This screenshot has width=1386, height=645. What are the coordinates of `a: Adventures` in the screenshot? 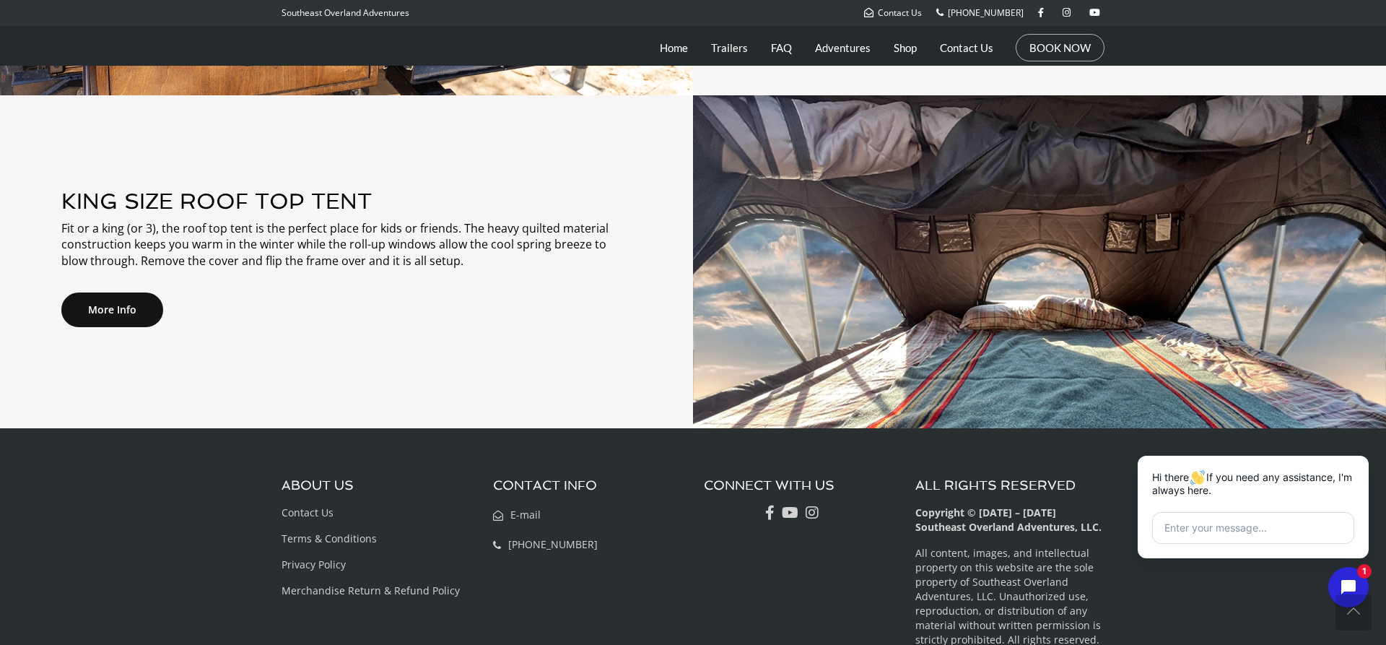 It's located at (843, 48).